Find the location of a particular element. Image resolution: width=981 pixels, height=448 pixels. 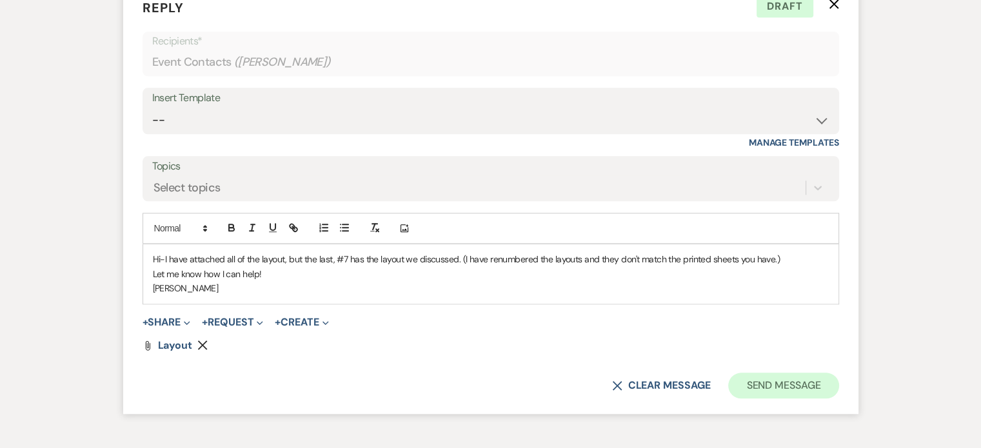

button: Create is located at coordinates (301, 323).